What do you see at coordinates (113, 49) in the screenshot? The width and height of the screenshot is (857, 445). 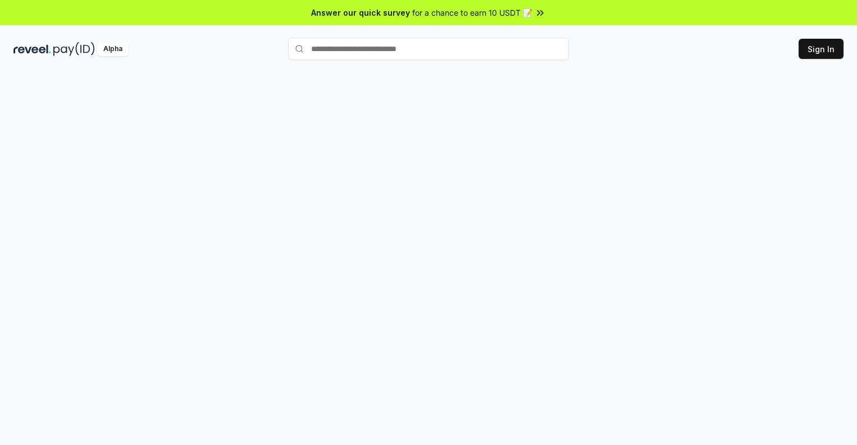 I see `div: Alpha` at bounding box center [113, 49].